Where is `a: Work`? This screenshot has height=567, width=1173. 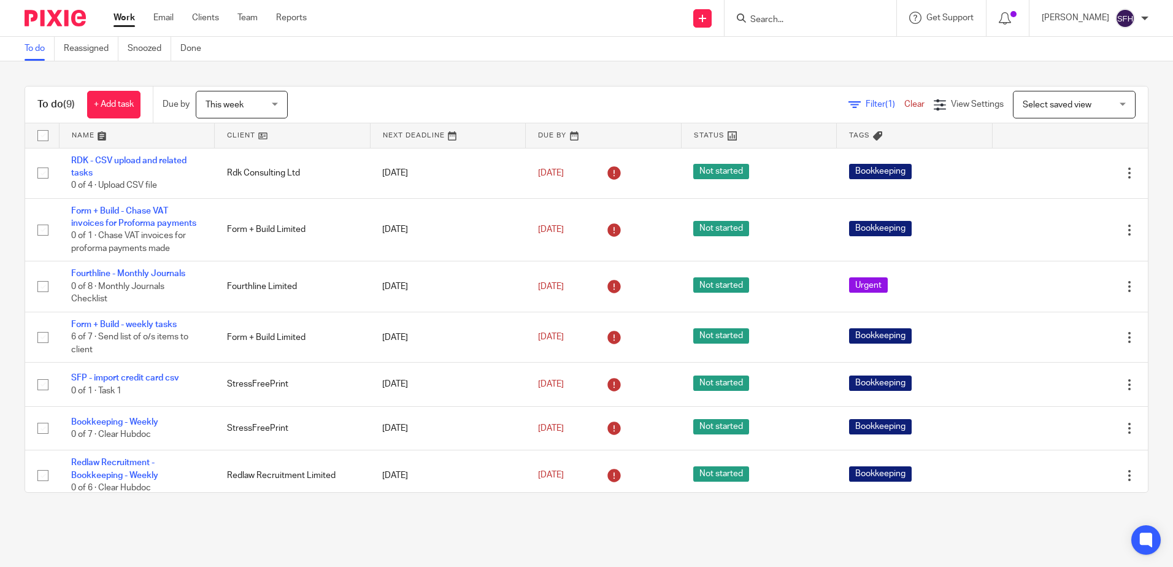 a: Work is located at coordinates (124, 18).